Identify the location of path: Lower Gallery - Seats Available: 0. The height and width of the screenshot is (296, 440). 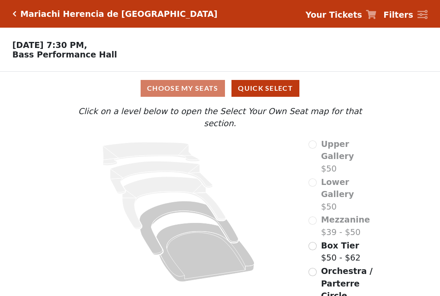
(161, 177).